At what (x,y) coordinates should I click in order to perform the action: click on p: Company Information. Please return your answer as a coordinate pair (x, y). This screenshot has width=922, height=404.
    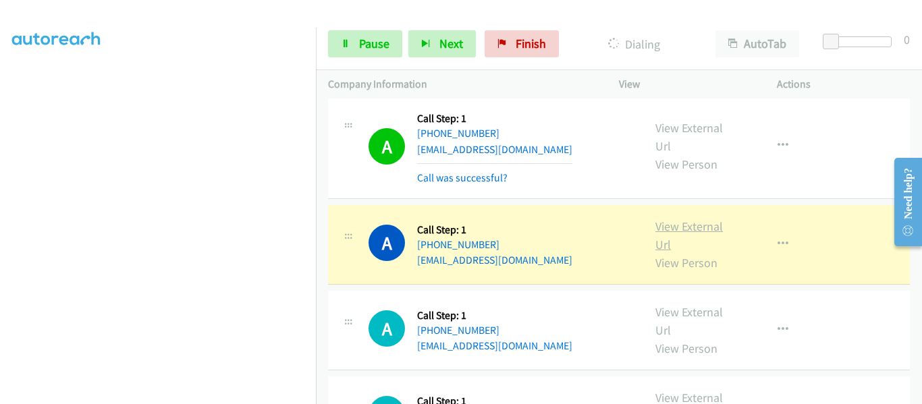
    Looking at the image, I should click on (461, 84).